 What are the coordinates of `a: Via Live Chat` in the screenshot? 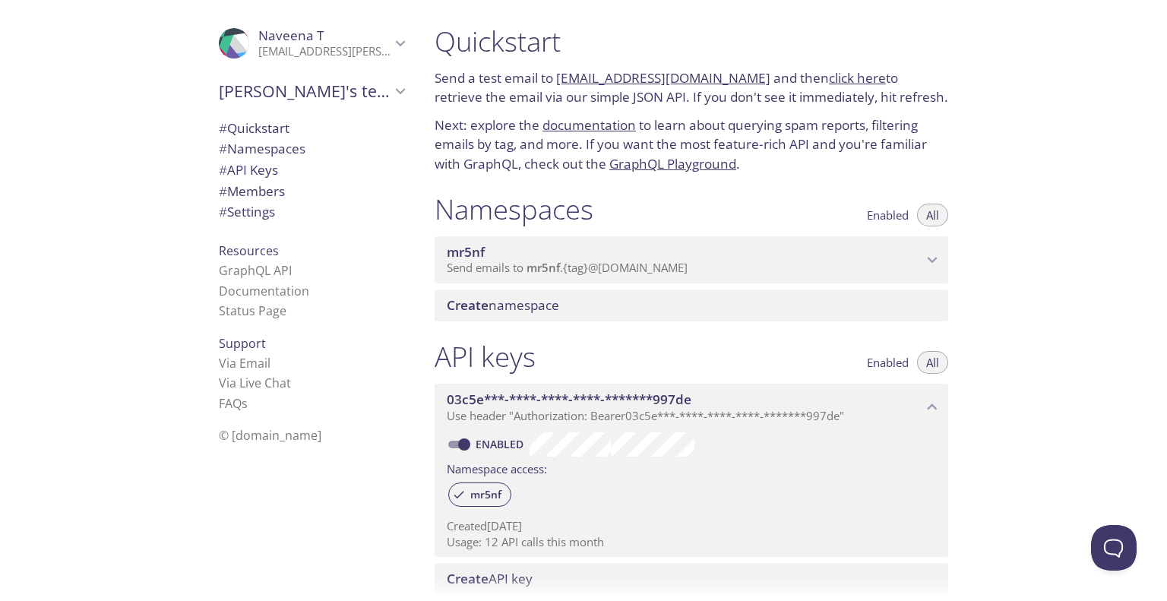 It's located at (254, 383).